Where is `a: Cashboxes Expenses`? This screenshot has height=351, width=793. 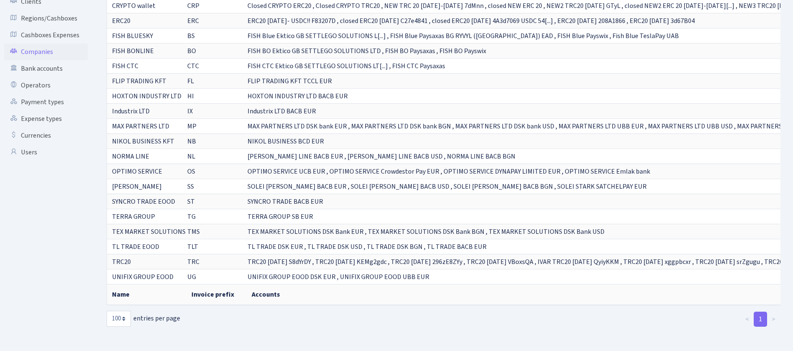 a: Cashboxes Expenses is located at coordinates (46, 35).